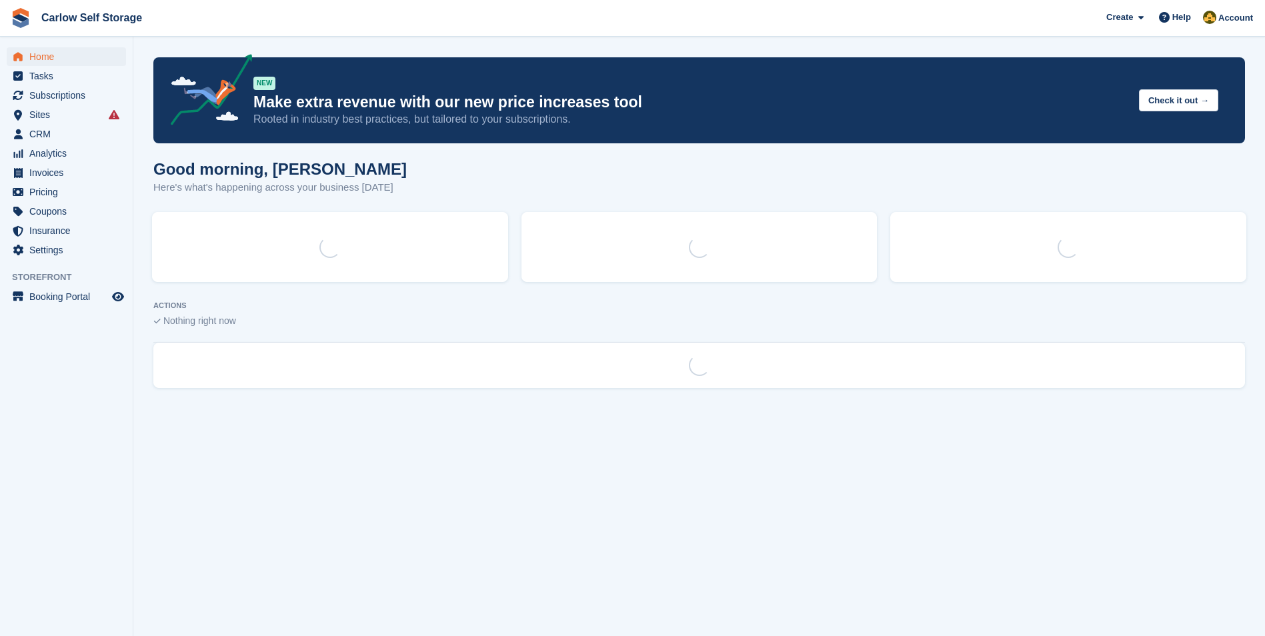  What do you see at coordinates (69, 115) in the screenshot?
I see `span: Sites` at bounding box center [69, 115].